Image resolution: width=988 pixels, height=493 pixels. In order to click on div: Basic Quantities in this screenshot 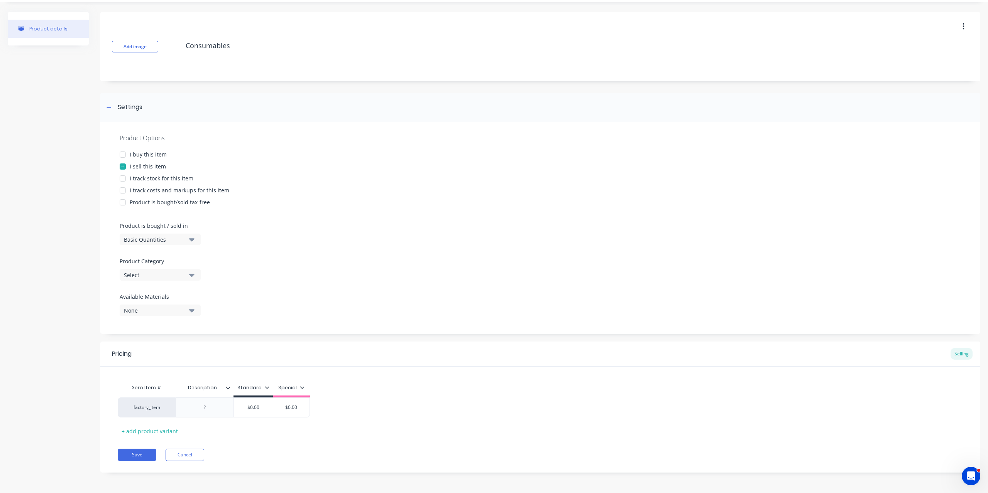, I will do `click(155, 240)`.